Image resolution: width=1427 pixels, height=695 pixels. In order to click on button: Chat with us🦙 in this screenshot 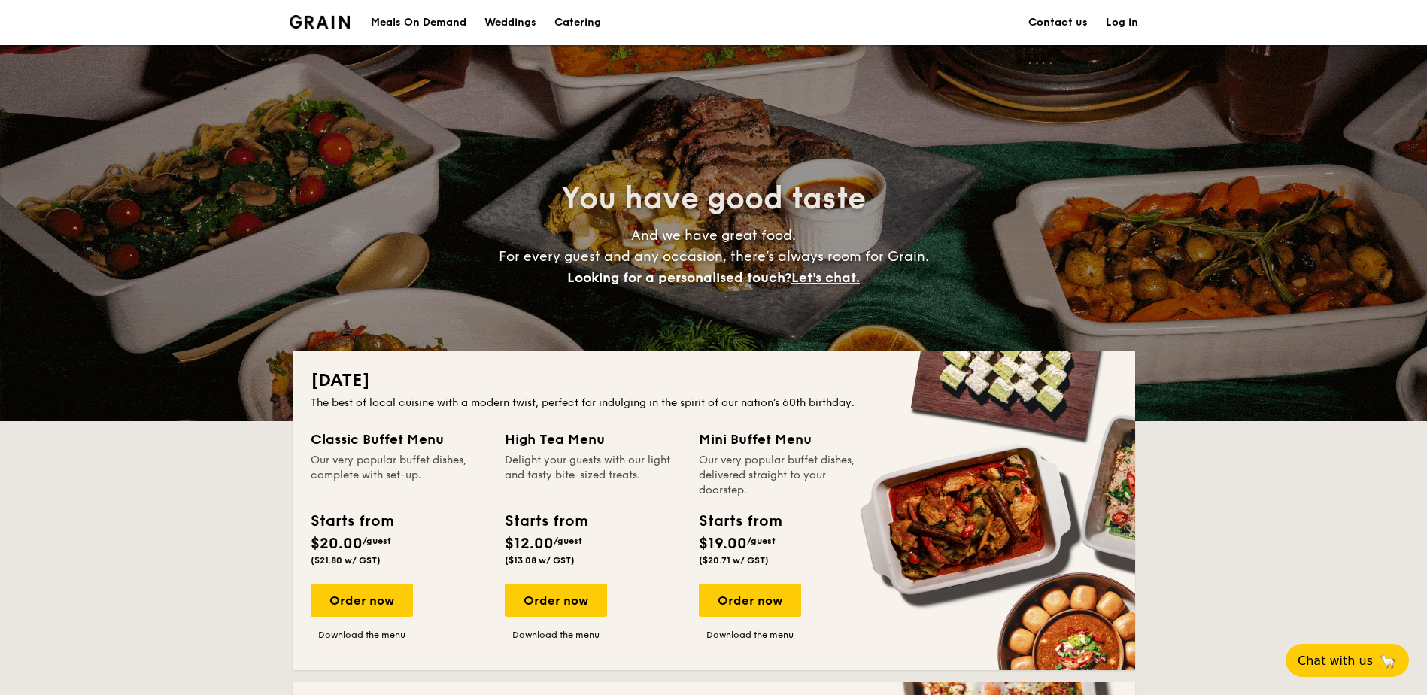, I will do `click(1347, 660)`.